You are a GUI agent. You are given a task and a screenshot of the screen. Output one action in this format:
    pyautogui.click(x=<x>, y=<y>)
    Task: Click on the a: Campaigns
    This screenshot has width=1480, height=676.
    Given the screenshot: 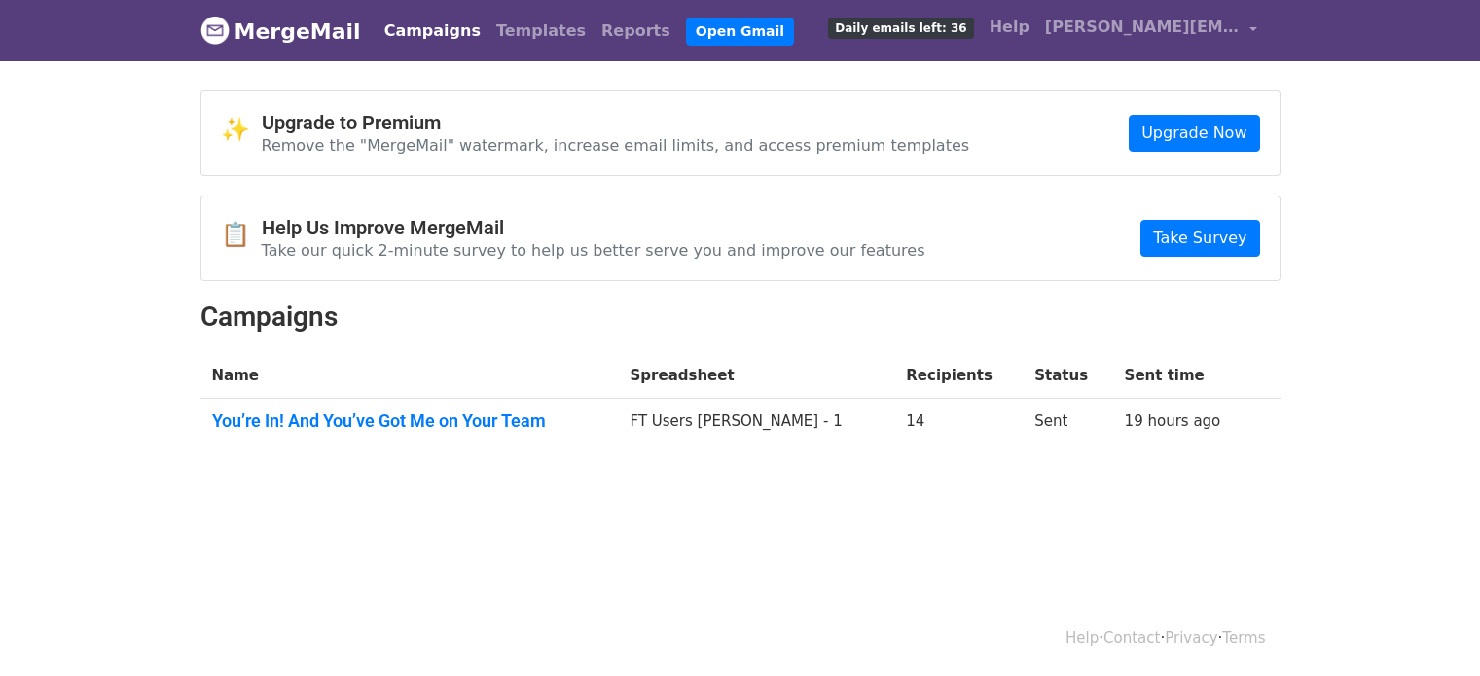 What is the action you would take?
    pyautogui.click(x=432, y=31)
    